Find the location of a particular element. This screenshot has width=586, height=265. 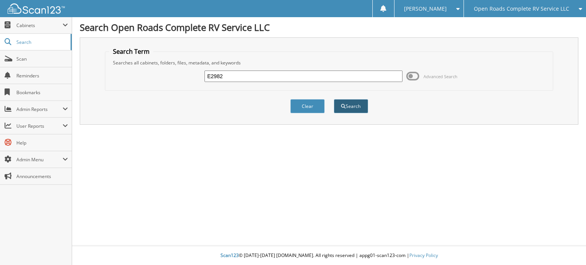

span: Bookmarks is located at coordinates (42, 92).